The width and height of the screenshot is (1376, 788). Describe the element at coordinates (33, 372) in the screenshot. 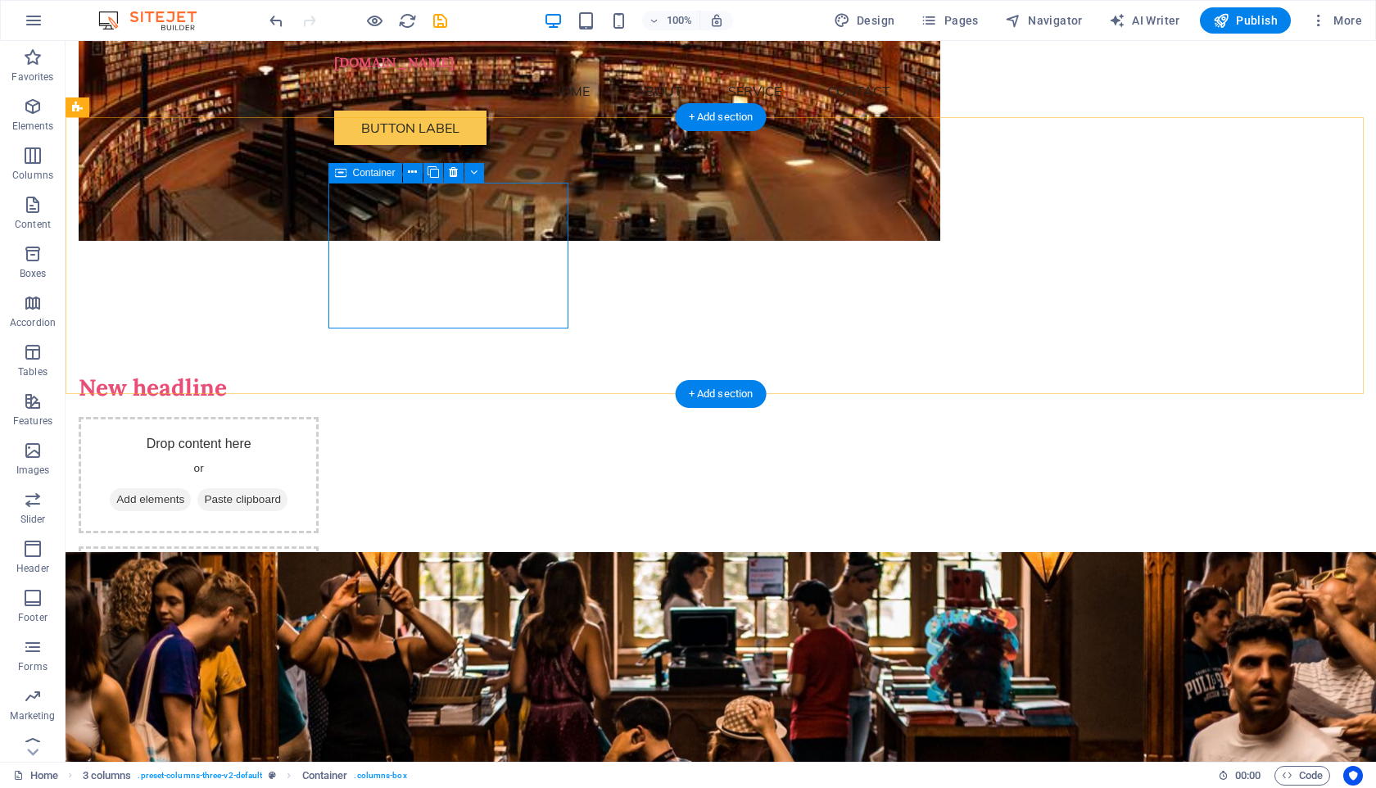

I see `p: Tables` at that location.